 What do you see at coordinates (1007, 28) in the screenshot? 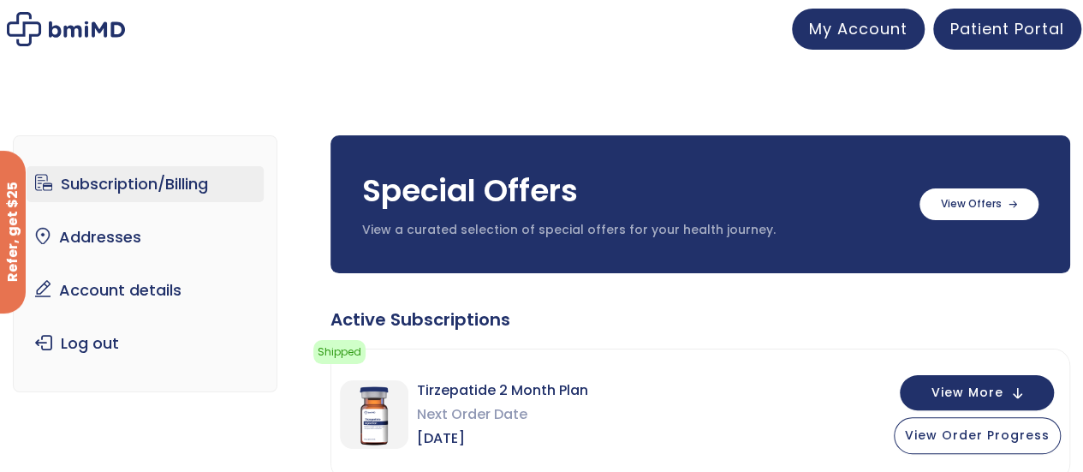
I see `span: Patient Portal` at bounding box center [1007, 28].